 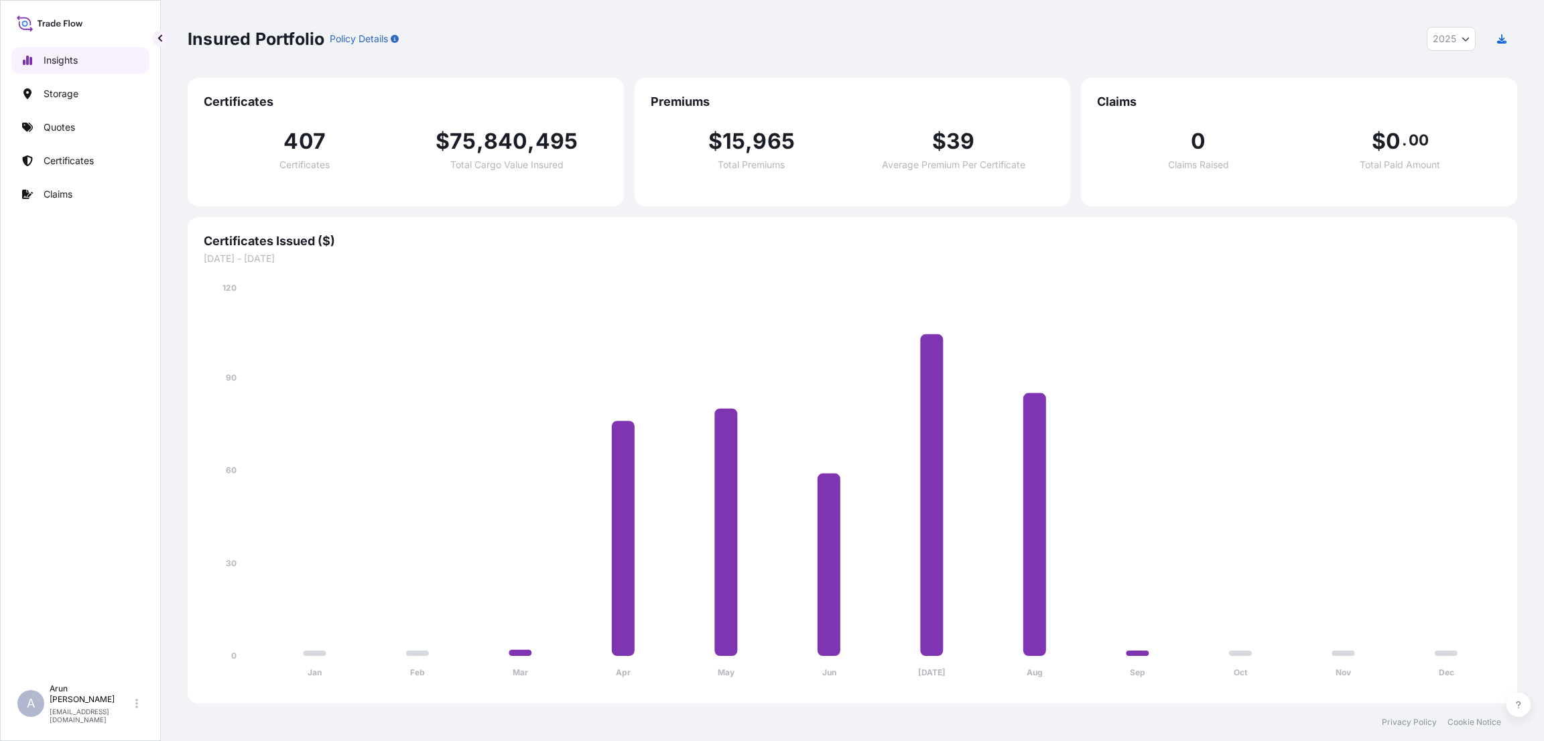 What do you see at coordinates (31, 704) in the screenshot?
I see `span: A` at bounding box center [31, 704].